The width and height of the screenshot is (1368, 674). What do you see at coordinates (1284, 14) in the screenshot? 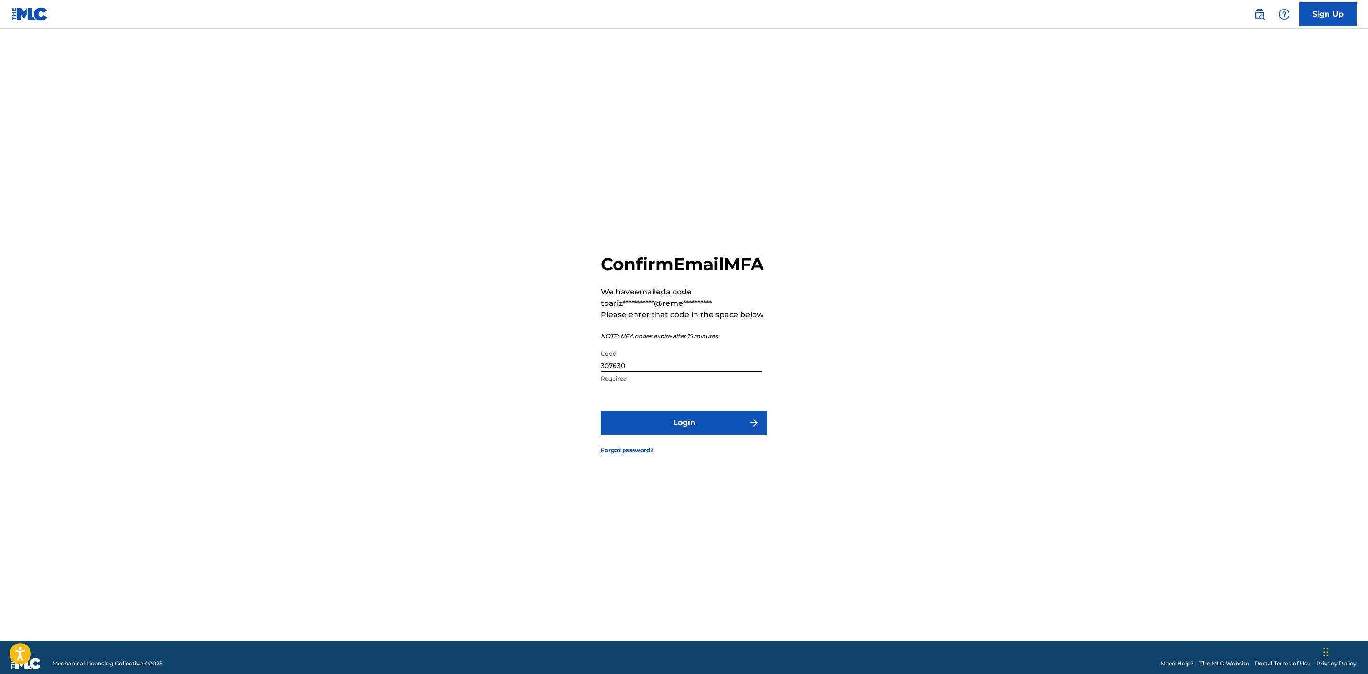
I see `img: help` at bounding box center [1284, 14].